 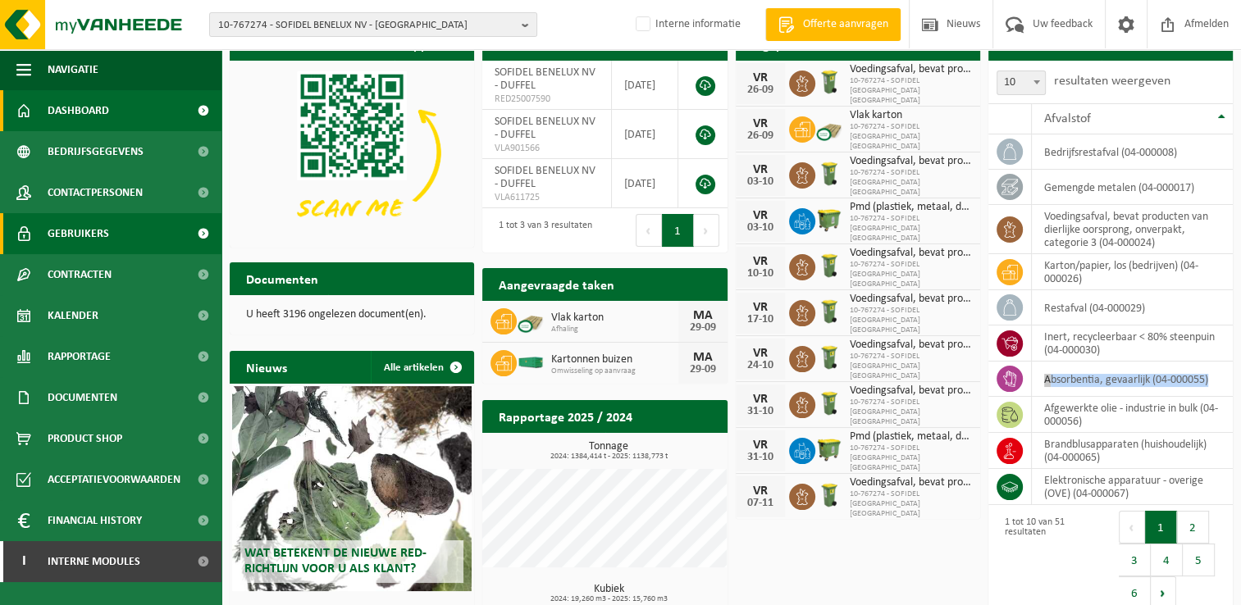 What do you see at coordinates (608, 457) in the screenshot?
I see `span: 2024: 1384,414 t - 2025: 1138,773 t` at bounding box center [608, 457].